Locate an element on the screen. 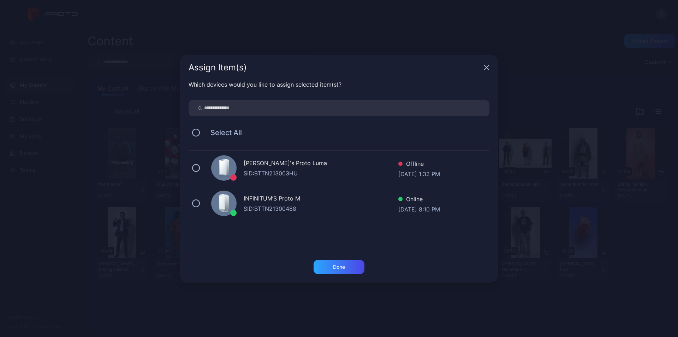 The image size is (678, 337). div: INFINITUM’S Proto M is located at coordinates (321, 199).